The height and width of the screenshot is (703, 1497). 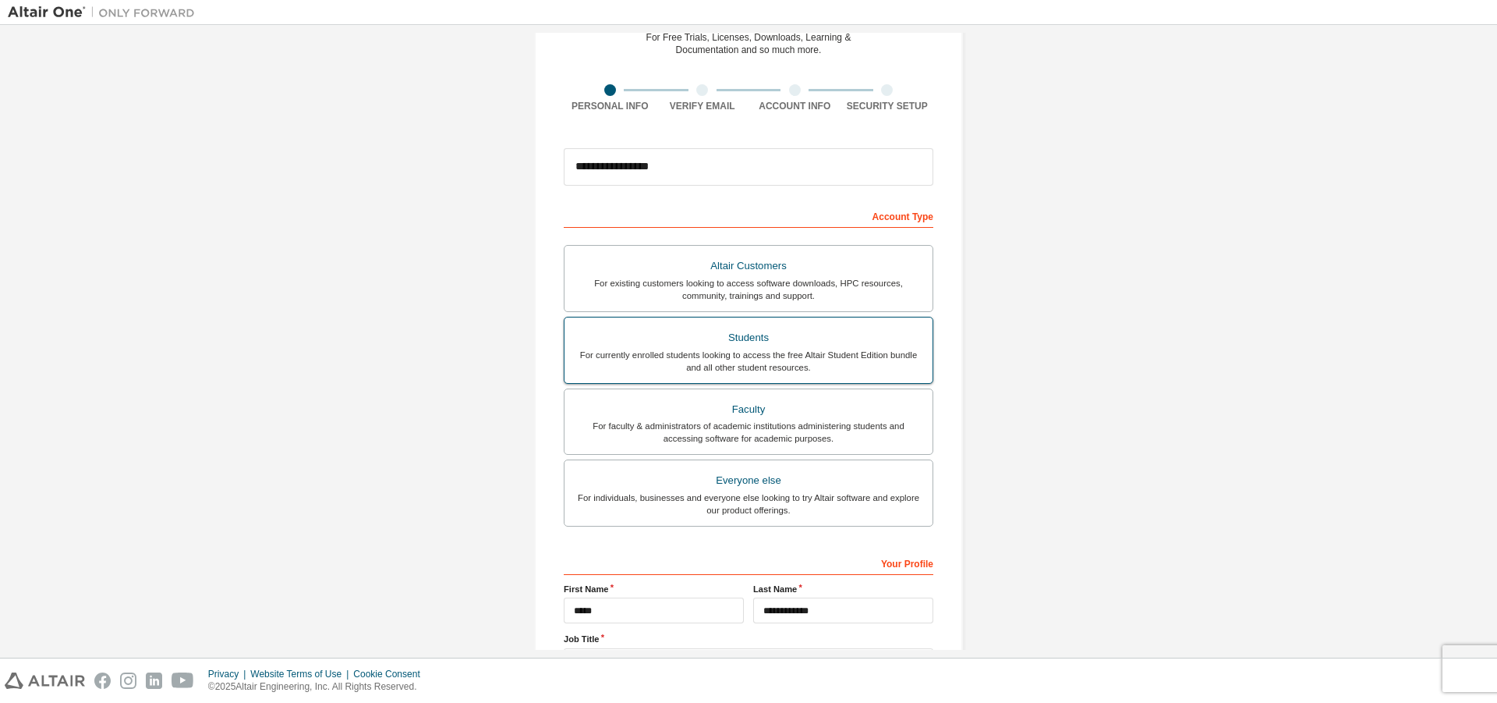 What do you see at coordinates (749, 562) in the screenshot?
I see `div: Your Profile` at bounding box center [749, 562].